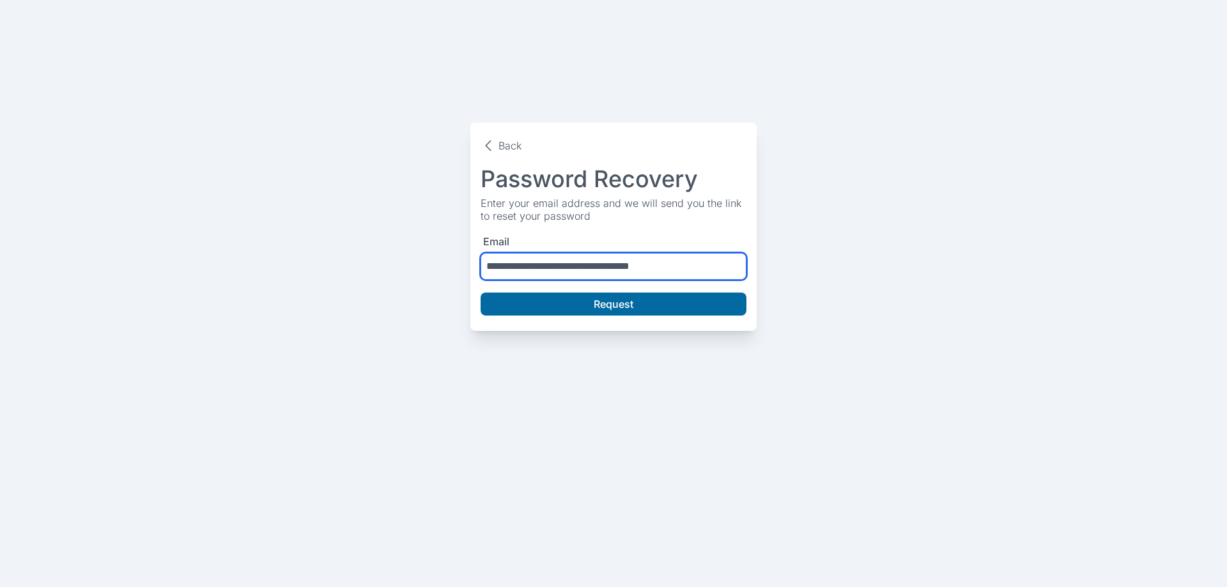 The width and height of the screenshot is (1227, 587). Describe the element at coordinates (510, 146) in the screenshot. I see `p: Back` at that location.